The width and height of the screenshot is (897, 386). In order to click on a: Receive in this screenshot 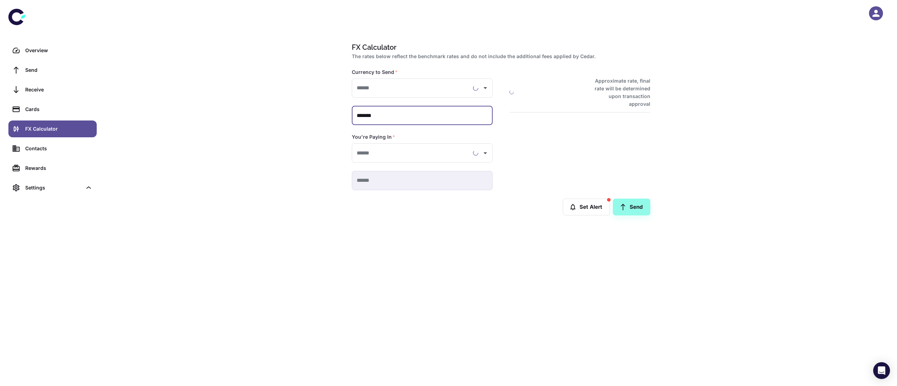, I will do `click(53, 90)`.